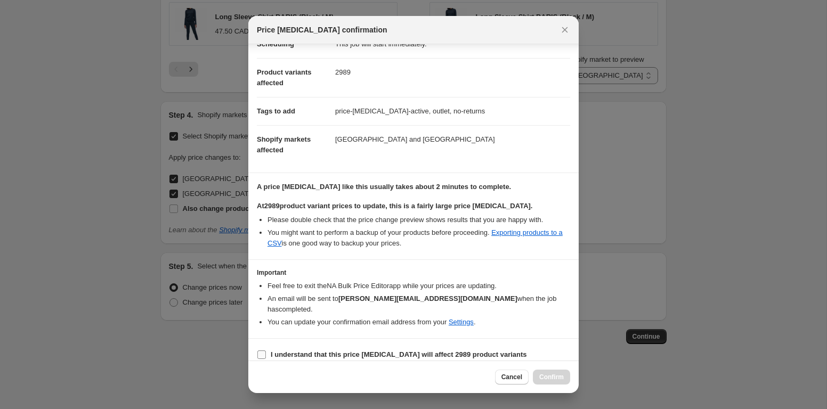 This screenshot has width=827, height=409. Describe the element at coordinates (512, 377) in the screenshot. I see `button: Cancel` at that location.